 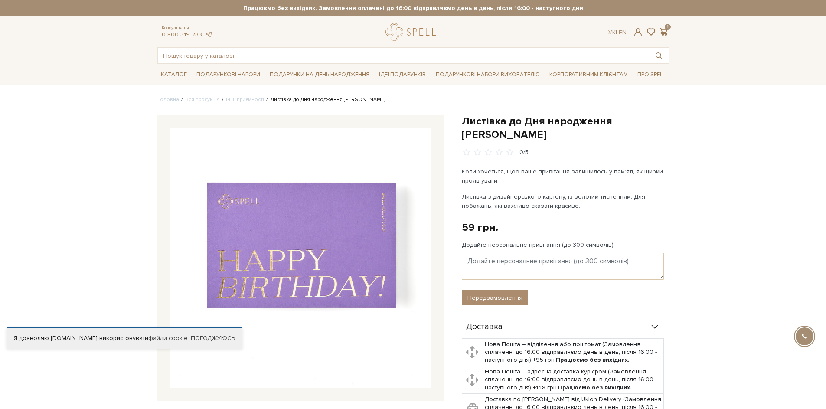 I want to click on a: файли cookie, so click(x=168, y=338).